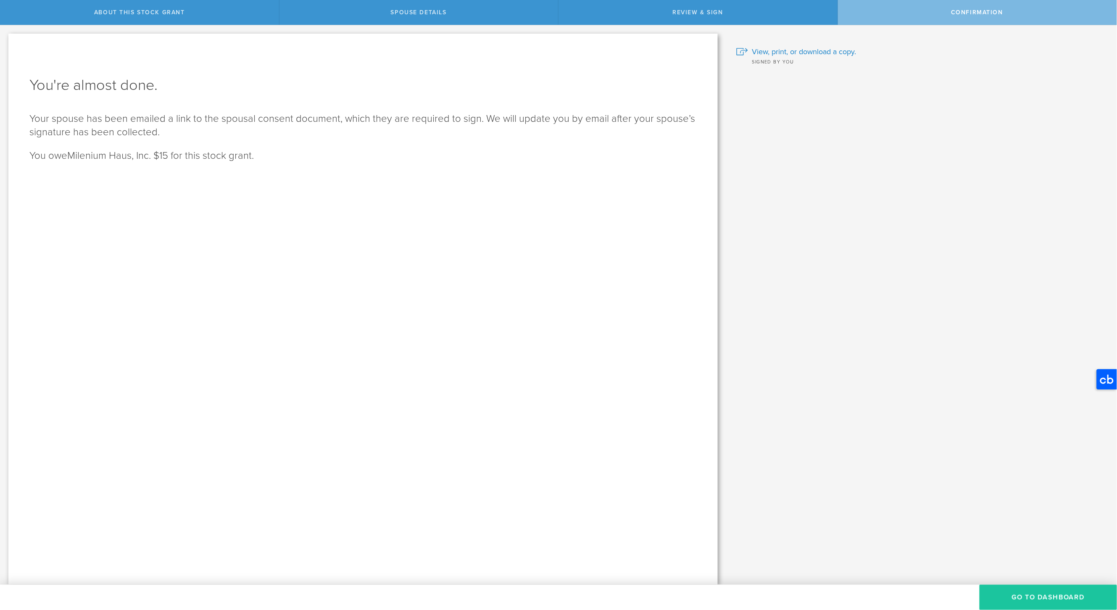  Describe the element at coordinates (363, 85) in the screenshot. I see `h1: You're almost done.` at that location.